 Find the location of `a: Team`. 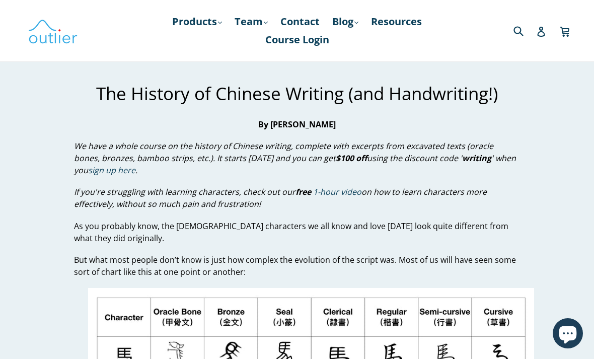

a: Team is located at coordinates (251, 22).